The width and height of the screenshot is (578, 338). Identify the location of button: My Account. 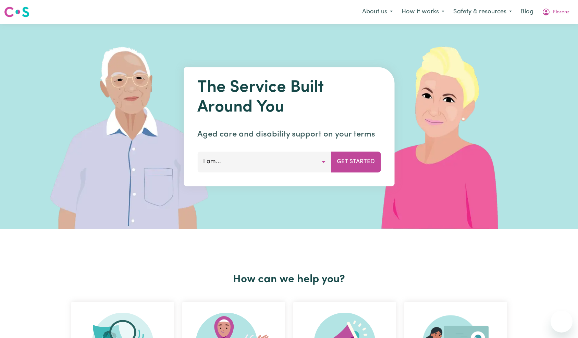
(556, 12).